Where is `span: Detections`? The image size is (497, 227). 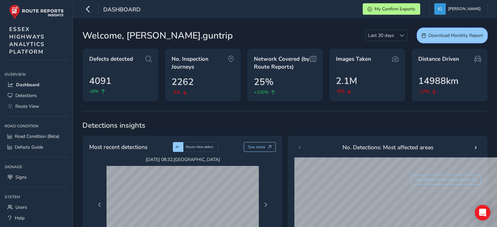
span: Detections is located at coordinates (26, 96).